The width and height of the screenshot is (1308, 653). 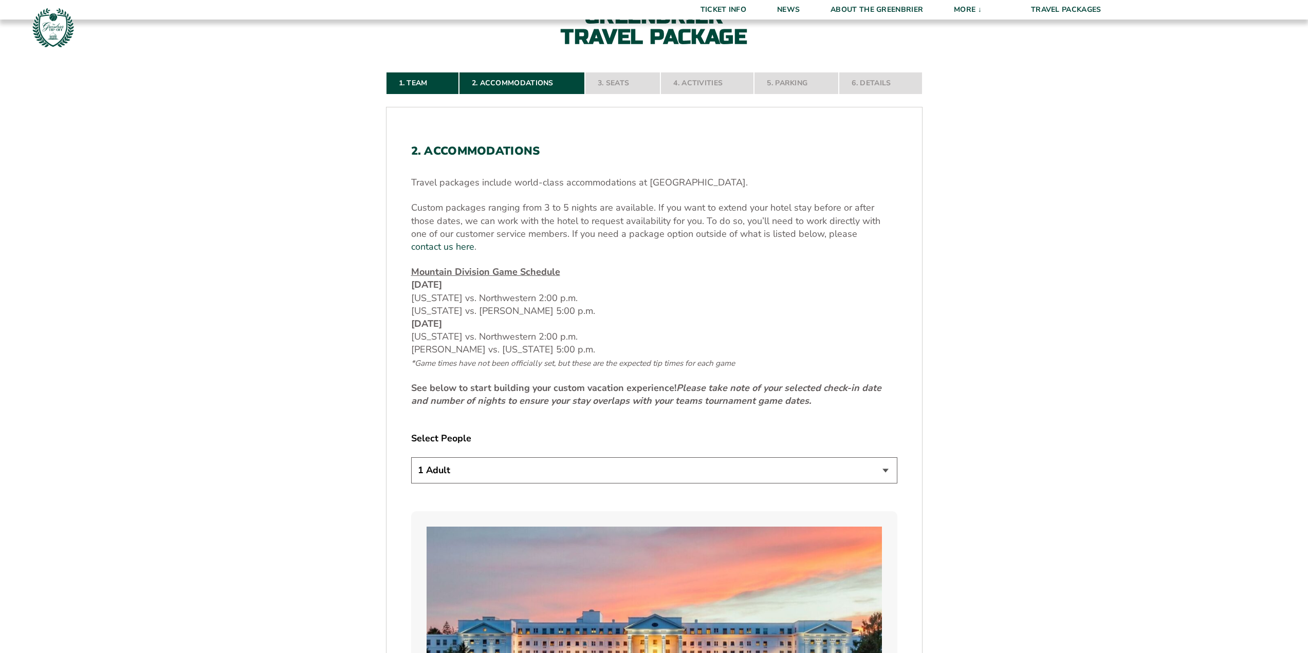 What do you see at coordinates (486, 272) in the screenshot?
I see `u: Mountain Division Game Schedule` at bounding box center [486, 272].